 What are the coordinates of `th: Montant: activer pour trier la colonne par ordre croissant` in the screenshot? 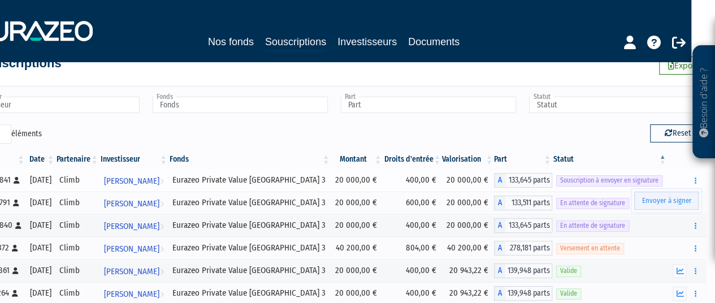 It's located at (357, 159).